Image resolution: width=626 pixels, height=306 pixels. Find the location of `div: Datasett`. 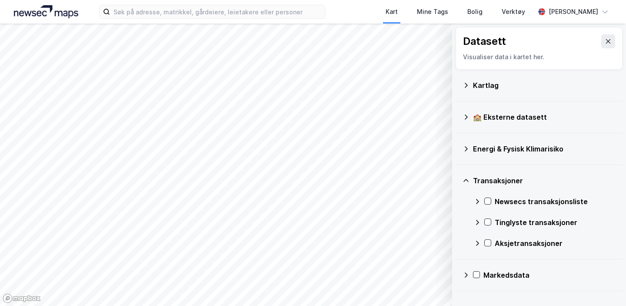

div: Datasett is located at coordinates (484, 41).